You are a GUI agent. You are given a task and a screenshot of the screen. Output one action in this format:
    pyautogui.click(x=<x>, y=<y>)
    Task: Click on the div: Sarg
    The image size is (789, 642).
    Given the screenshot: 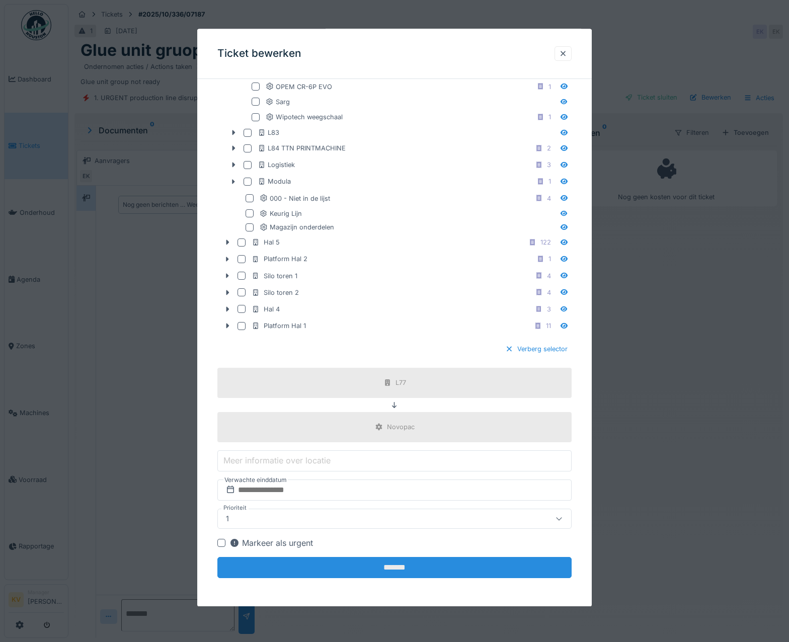 What is the action you would take?
    pyautogui.click(x=278, y=102)
    